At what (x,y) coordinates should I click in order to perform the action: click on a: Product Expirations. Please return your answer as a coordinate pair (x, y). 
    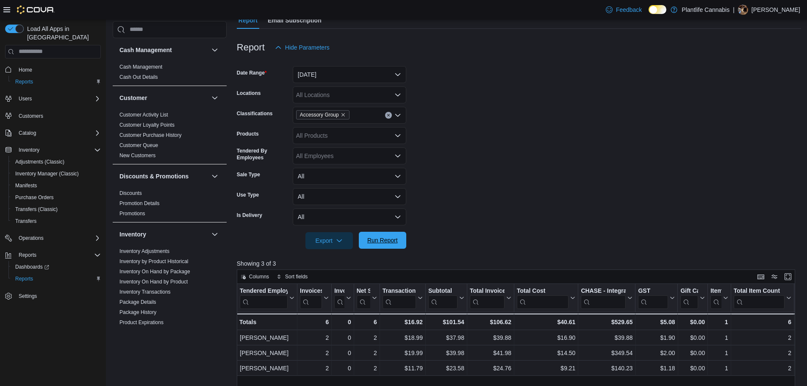
    Looking at the image, I should click on (141, 322).